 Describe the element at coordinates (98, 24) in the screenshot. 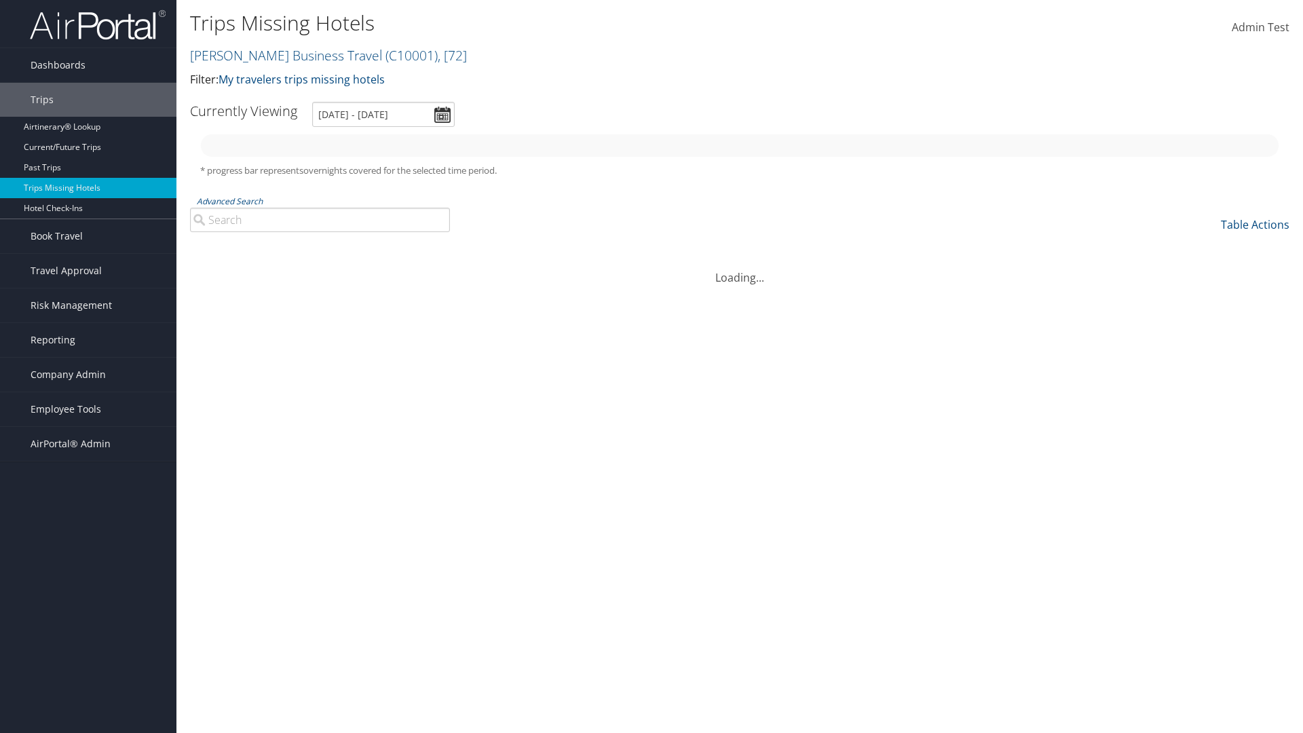

I see `img: airportal-logo.png` at that location.